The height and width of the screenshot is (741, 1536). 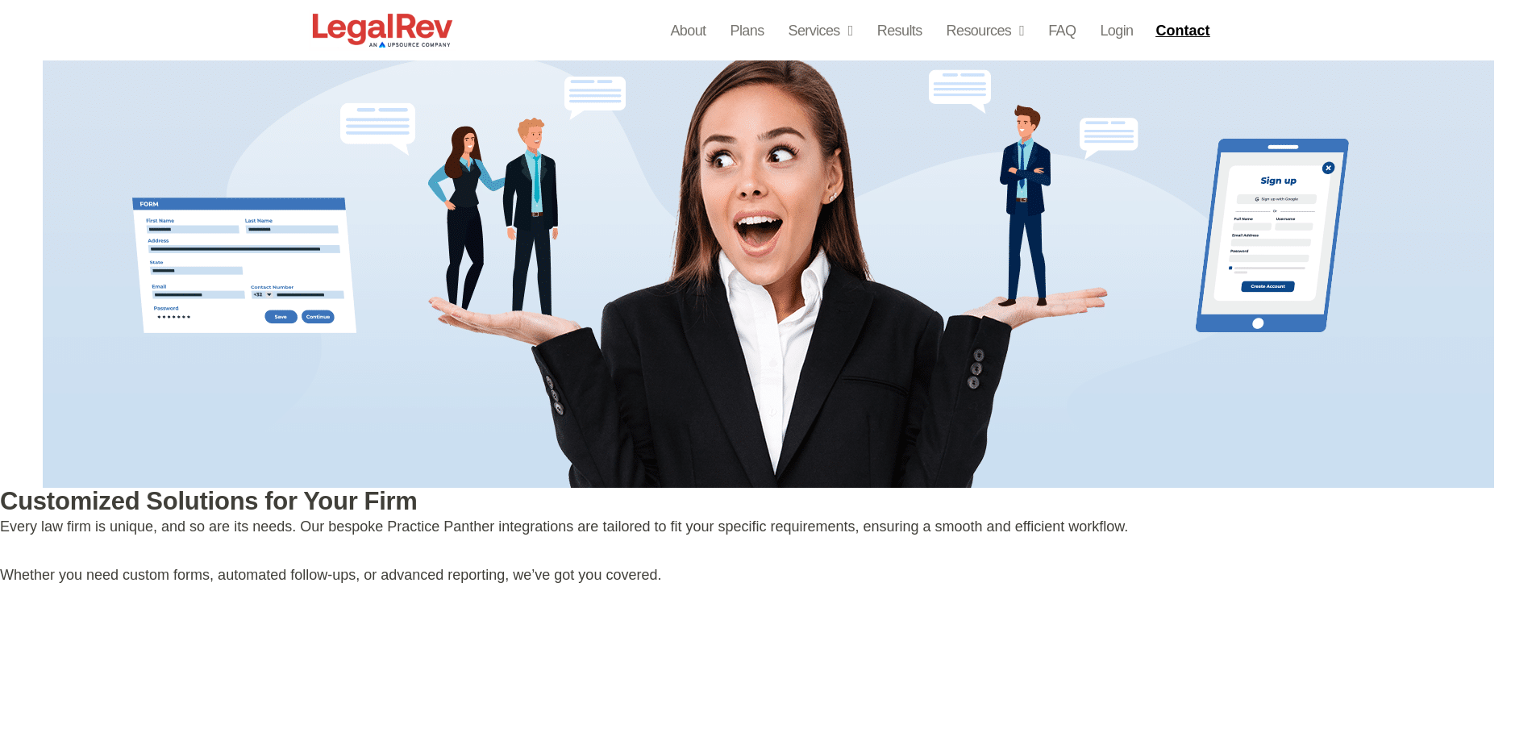 What do you see at coordinates (1062, 31) in the screenshot?
I see `a: FAQ` at bounding box center [1062, 31].